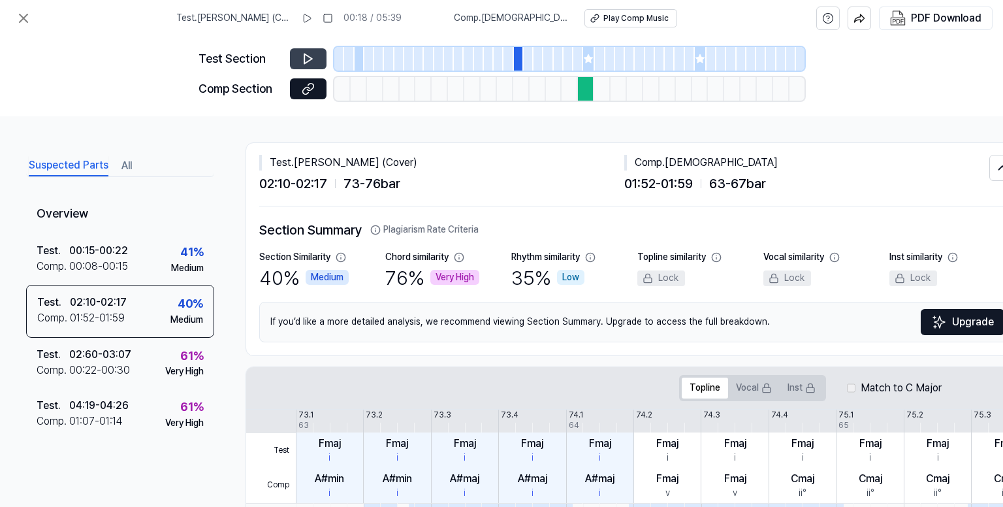 This screenshot has height=507, width=1003. I want to click on div: 00:18 / 05:39, so click(372, 18).